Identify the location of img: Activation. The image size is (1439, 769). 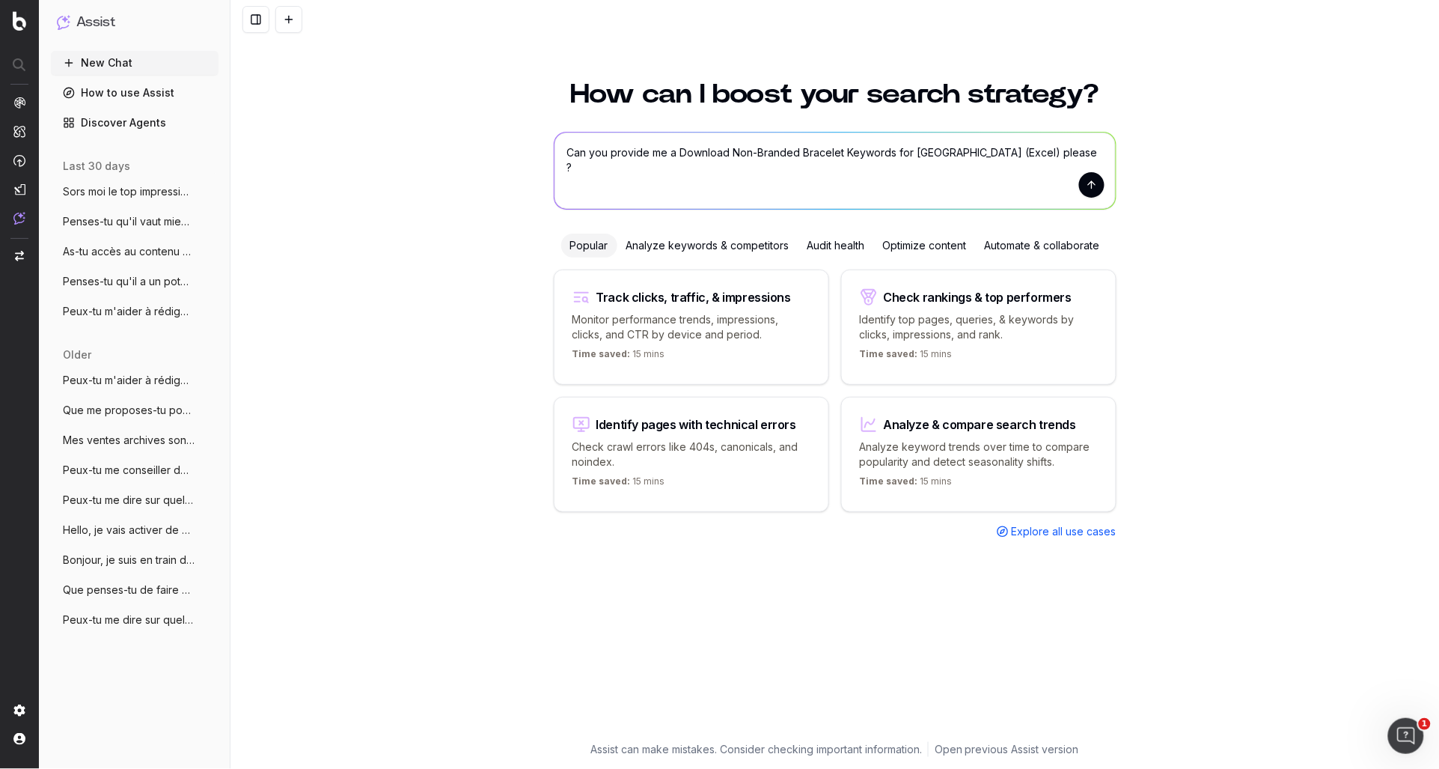
(19, 160).